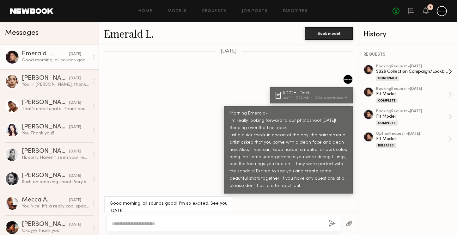  Describe the element at coordinates (413, 72) in the screenshot. I see `div: SS26 Collection Campaign/Lookbook` at that location.